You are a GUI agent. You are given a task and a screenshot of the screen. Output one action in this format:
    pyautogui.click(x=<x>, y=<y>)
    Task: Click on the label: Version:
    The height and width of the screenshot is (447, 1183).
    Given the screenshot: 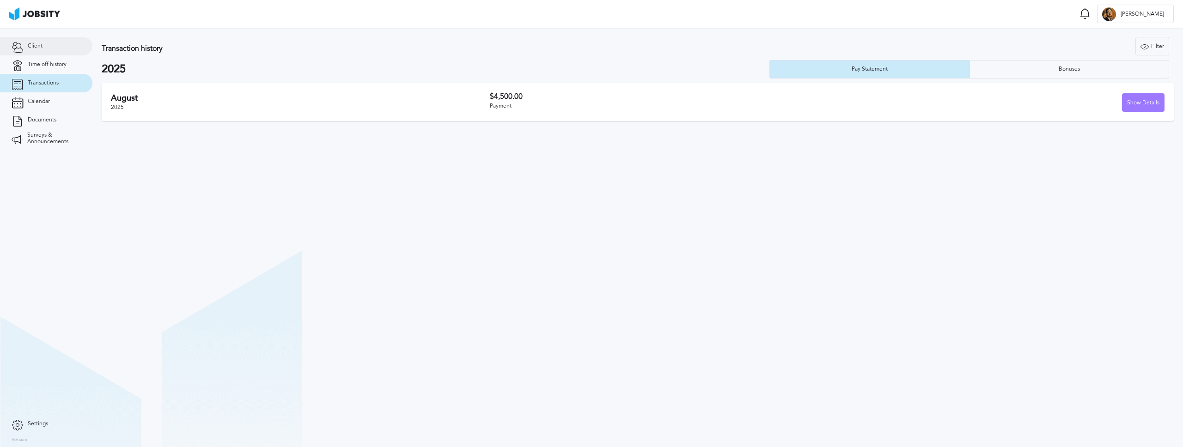 What is the action you would take?
    pyautogui.click(x=20, y=440)
    